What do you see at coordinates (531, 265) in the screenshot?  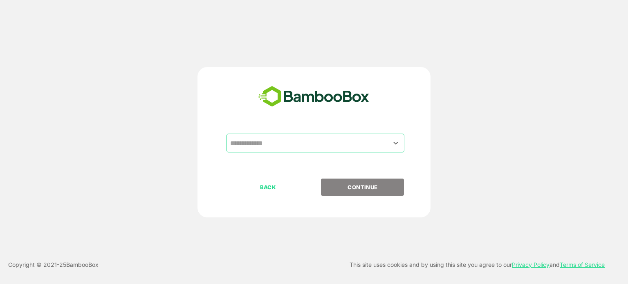 I see `a: Privacy Policy` at bounding box center [531, 265].